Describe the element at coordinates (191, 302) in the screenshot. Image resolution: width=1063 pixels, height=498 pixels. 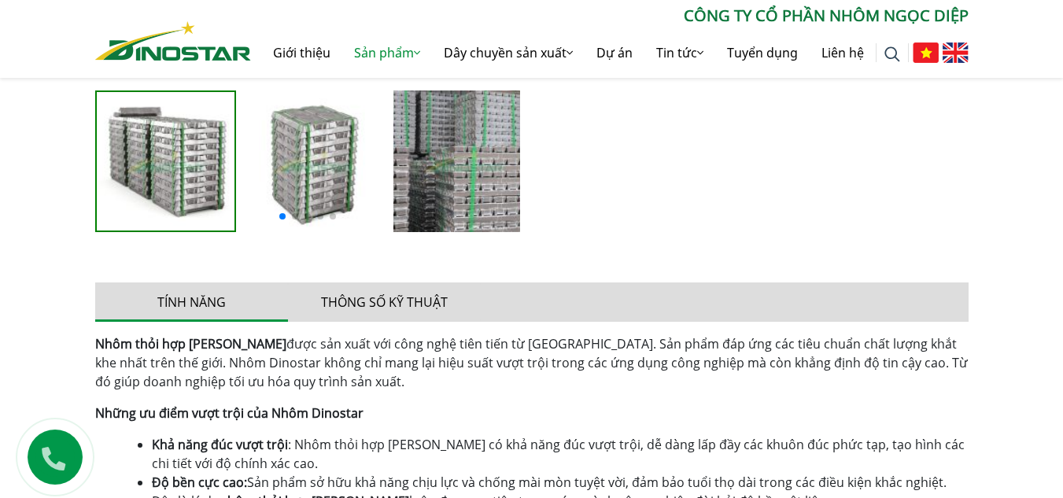
I see `button: Tính năng` at that location.